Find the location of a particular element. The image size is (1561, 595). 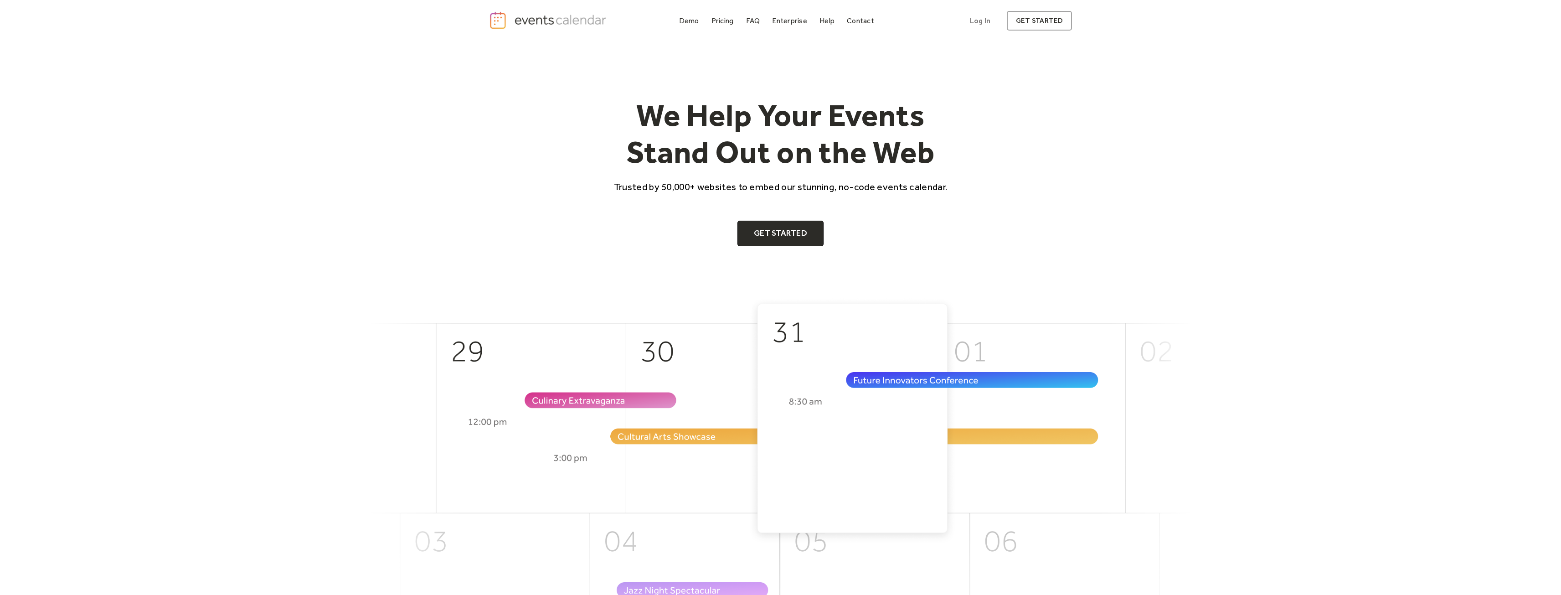

div: Help is located at coordinates (827, 21).